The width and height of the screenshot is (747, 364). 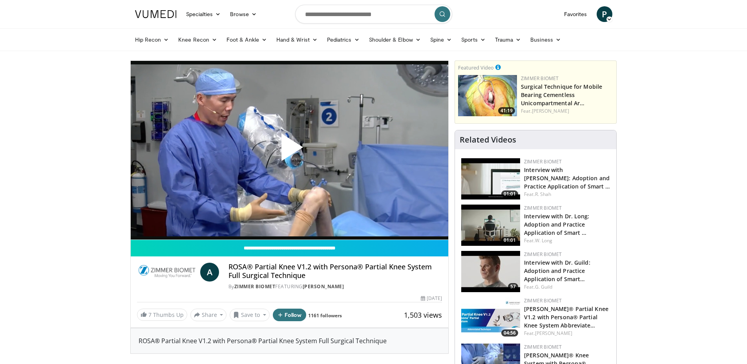 I want to click on span: 57, so click(x=513, y=286).